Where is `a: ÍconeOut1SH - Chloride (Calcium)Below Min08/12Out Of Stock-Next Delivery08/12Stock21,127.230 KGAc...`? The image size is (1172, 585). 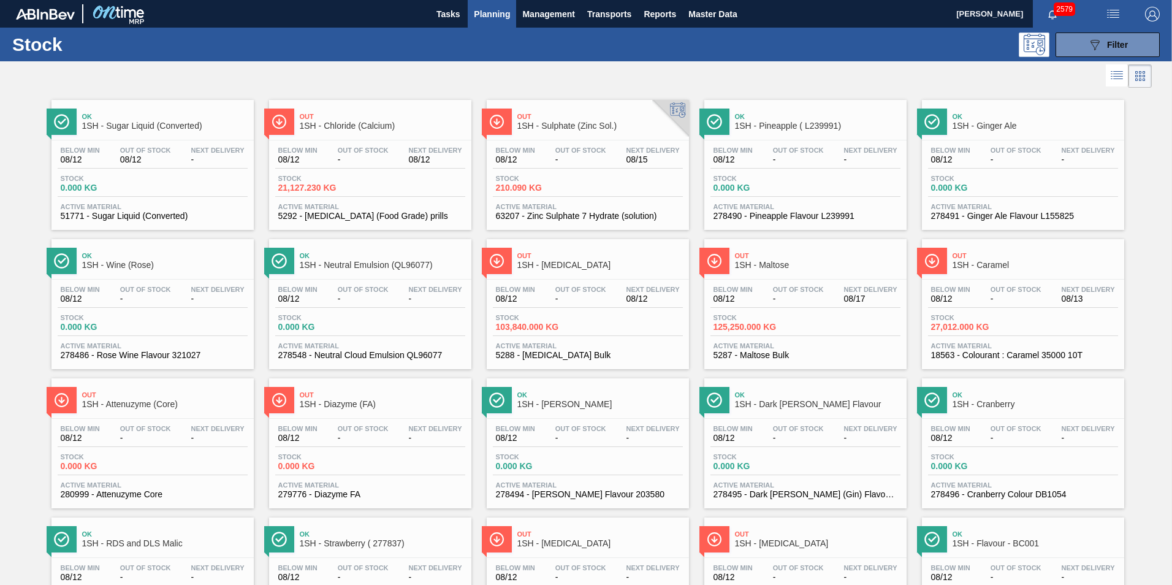 a: ÍconeOut1SH - Chloride (Calcium)Below Min08/12Out Of Stock-Next Delivery08/12Stock21,127.230 KGAc... is located at coordinates (368, 160).